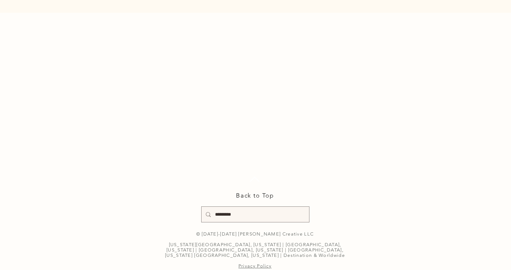 This screenshot has height=270, width=511. What do you see at coordinates (255, 195) in the screenshot?
I see `a: Back to Top` at bounding box center [255, 195].